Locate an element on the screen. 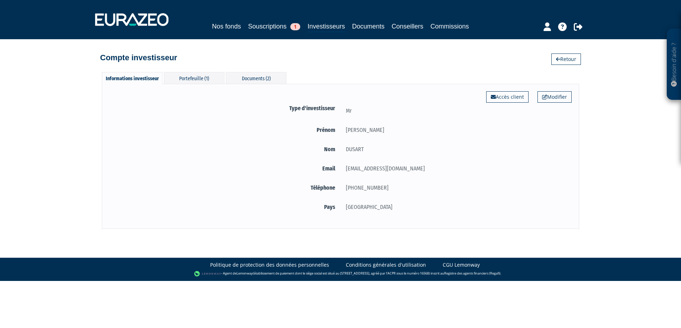 The image size is (681, 328). label: Téléphone is located at coordinates (225, 187).